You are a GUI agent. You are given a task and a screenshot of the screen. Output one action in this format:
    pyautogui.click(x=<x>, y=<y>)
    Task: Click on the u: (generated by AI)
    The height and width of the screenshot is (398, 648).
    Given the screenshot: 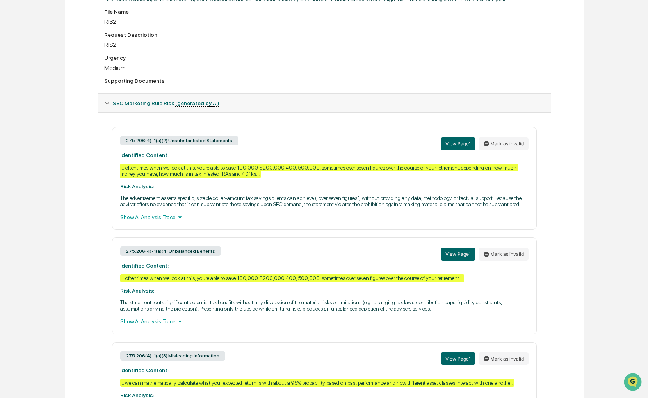 What is the action you would take?
    pyautogui.click(x=197, y=103)
    